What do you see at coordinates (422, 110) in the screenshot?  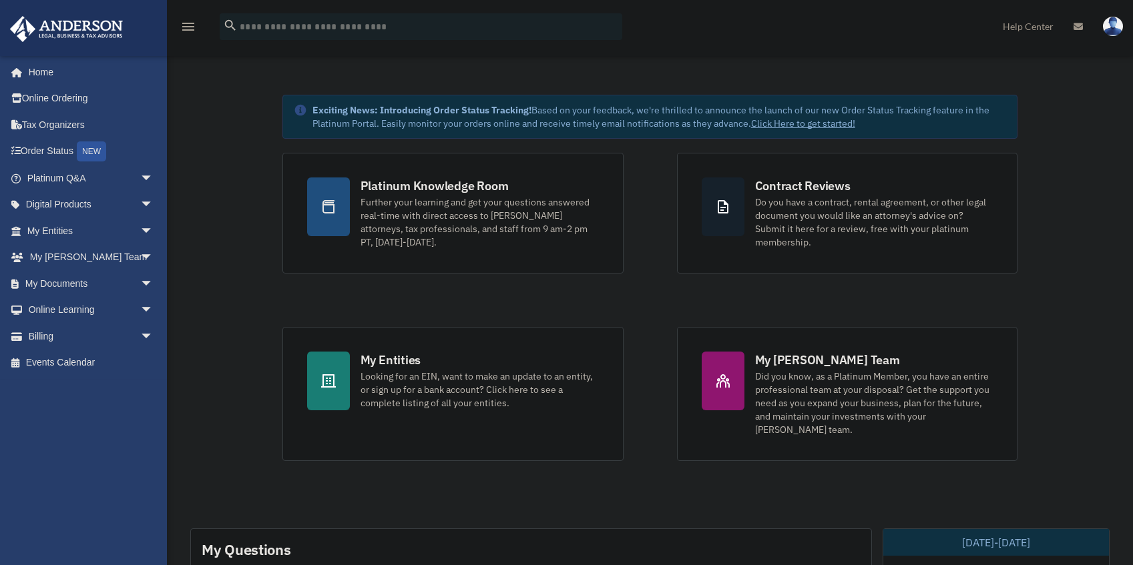 I see `strong: Exciting News: Introducing Order Status Tracking!` at bounding box center [422, 110].